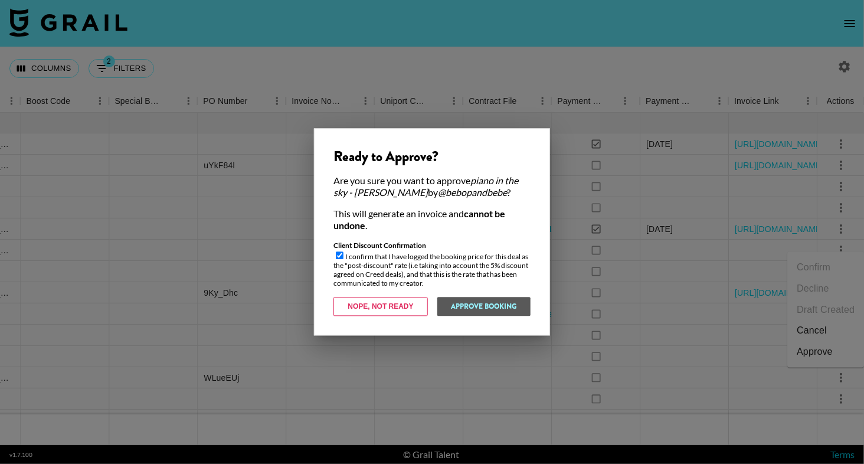 This screenshot has width=864, height=464. What do you see at coordinates (381, 307) in the screenshot?
I see `button: Nope, Not Ready` at bounding box center [381, 307].